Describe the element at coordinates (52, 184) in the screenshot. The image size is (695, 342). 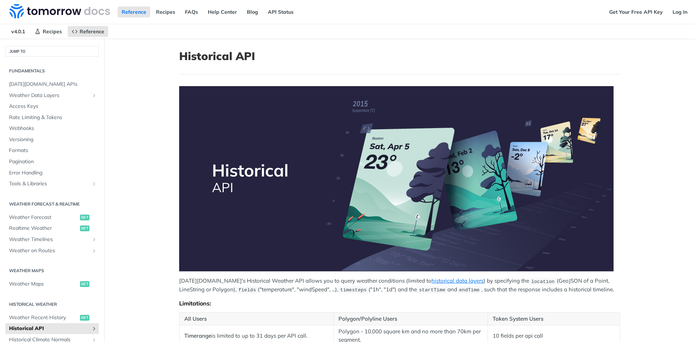
I see `a: Tools & LibrariesShow subpages for Tools & Libraries` at that location.